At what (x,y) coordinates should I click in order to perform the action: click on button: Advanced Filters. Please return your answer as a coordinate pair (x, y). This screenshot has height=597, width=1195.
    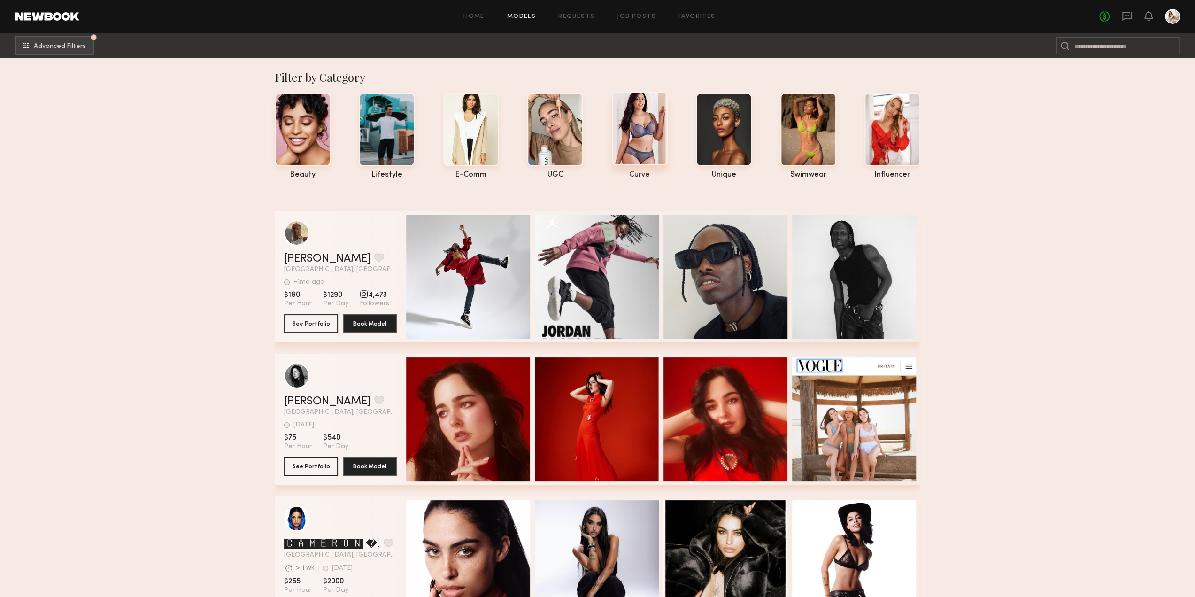
    Looking at the image, I should click on (54, 46).